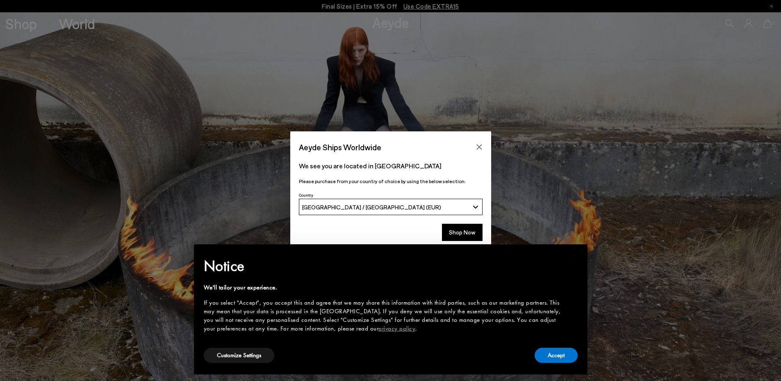  Describe the element at coordinates (575, 256) in the screenshot. I see `button: Close this notice` at that location.